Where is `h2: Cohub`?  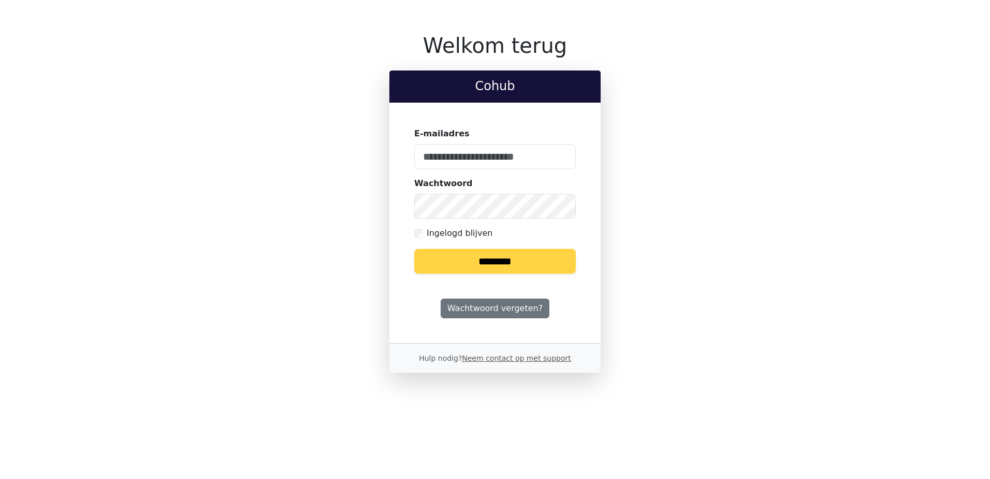 h2: Cohub is located at coordinates (495, 86).